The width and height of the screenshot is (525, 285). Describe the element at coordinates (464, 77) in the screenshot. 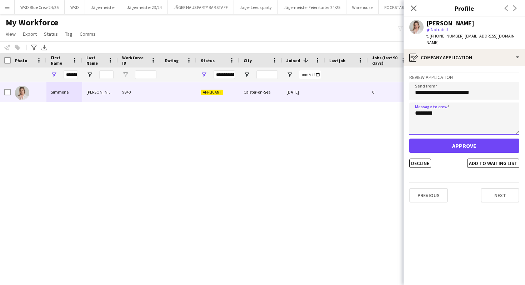

I see `h3: Review Application` at that location.